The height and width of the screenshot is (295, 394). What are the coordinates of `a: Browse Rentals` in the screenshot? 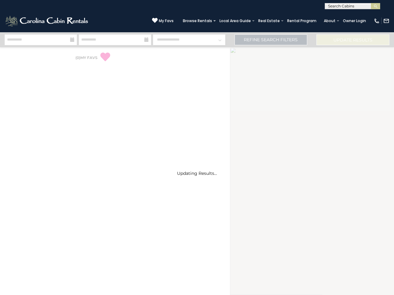 It's located at (197, 21).